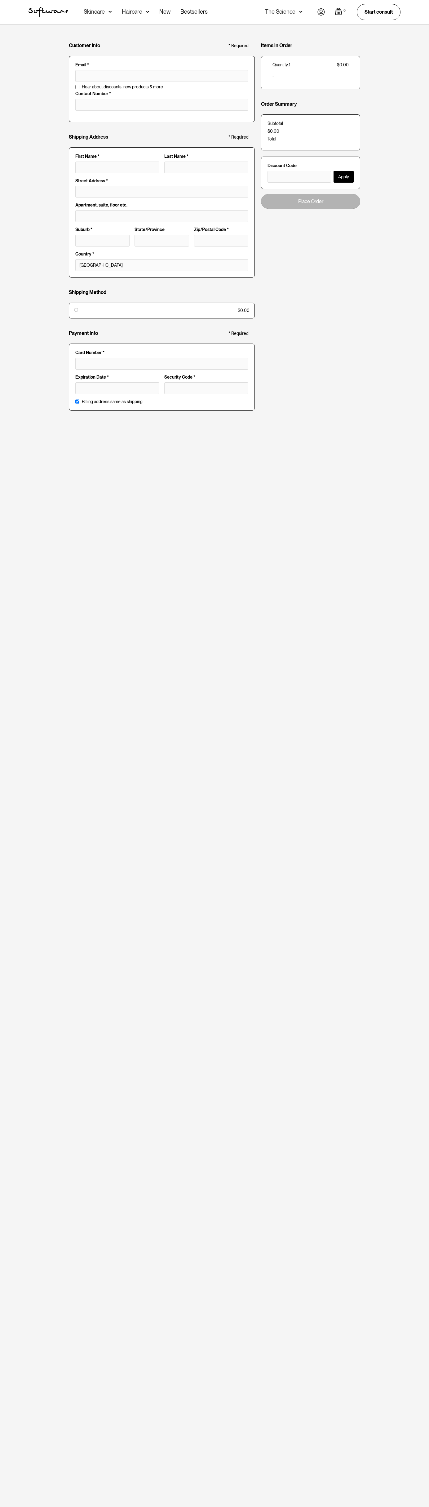 Image resolution: width=429 pixels, height=1507 pixels. Describe the element at coordinates (379, 12) in the screenshot. I see `a: Start consult` at that location.